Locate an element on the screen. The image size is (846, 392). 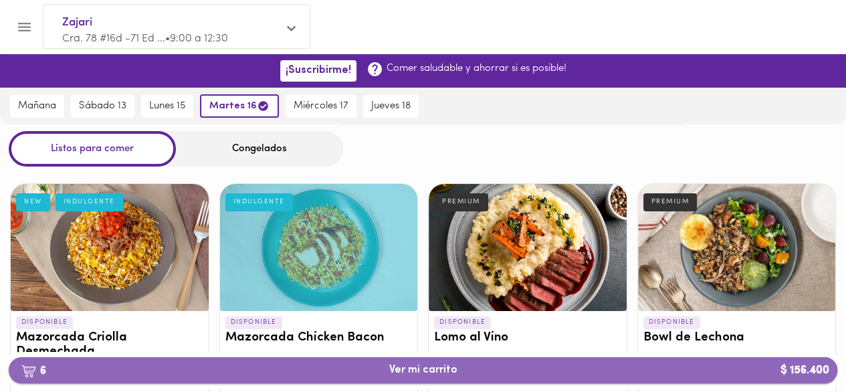
p: Comer saludable y ahorrar si es posible! is located at coordinates (476, 68).